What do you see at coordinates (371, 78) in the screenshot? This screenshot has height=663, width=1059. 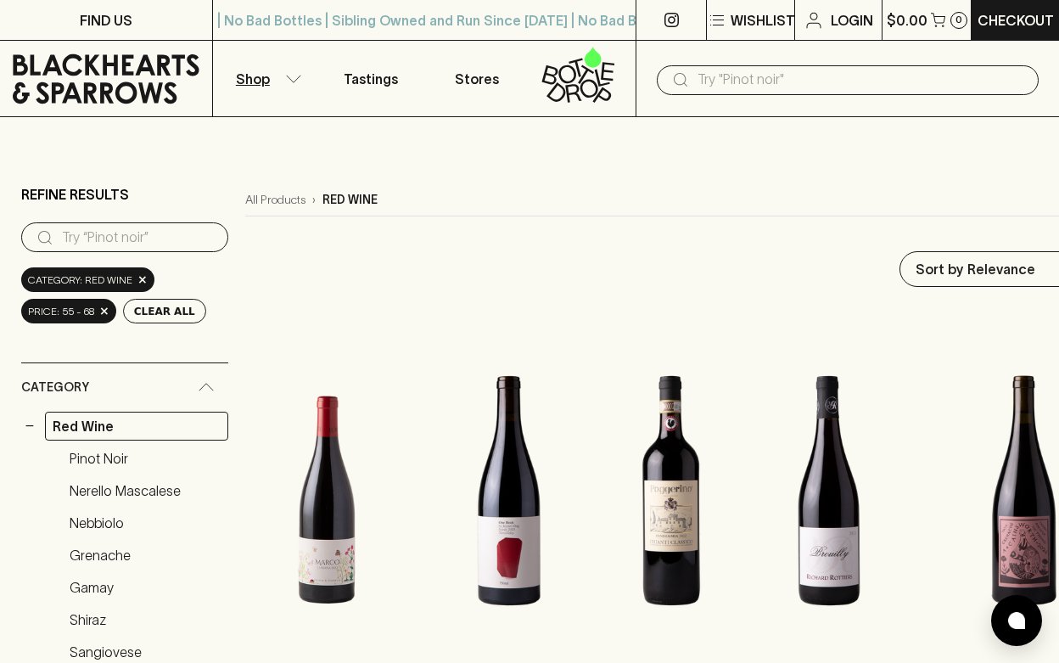 I see `a: Tastings` at bounding box center [371, 78].